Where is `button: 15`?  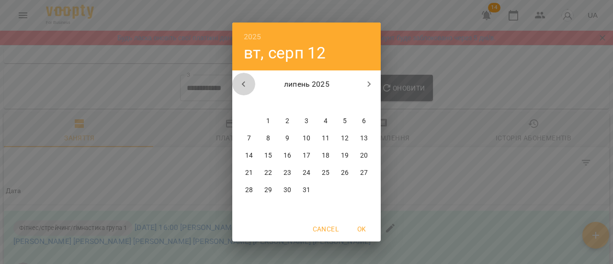
button: 15 is located at coordinates (268, 156).